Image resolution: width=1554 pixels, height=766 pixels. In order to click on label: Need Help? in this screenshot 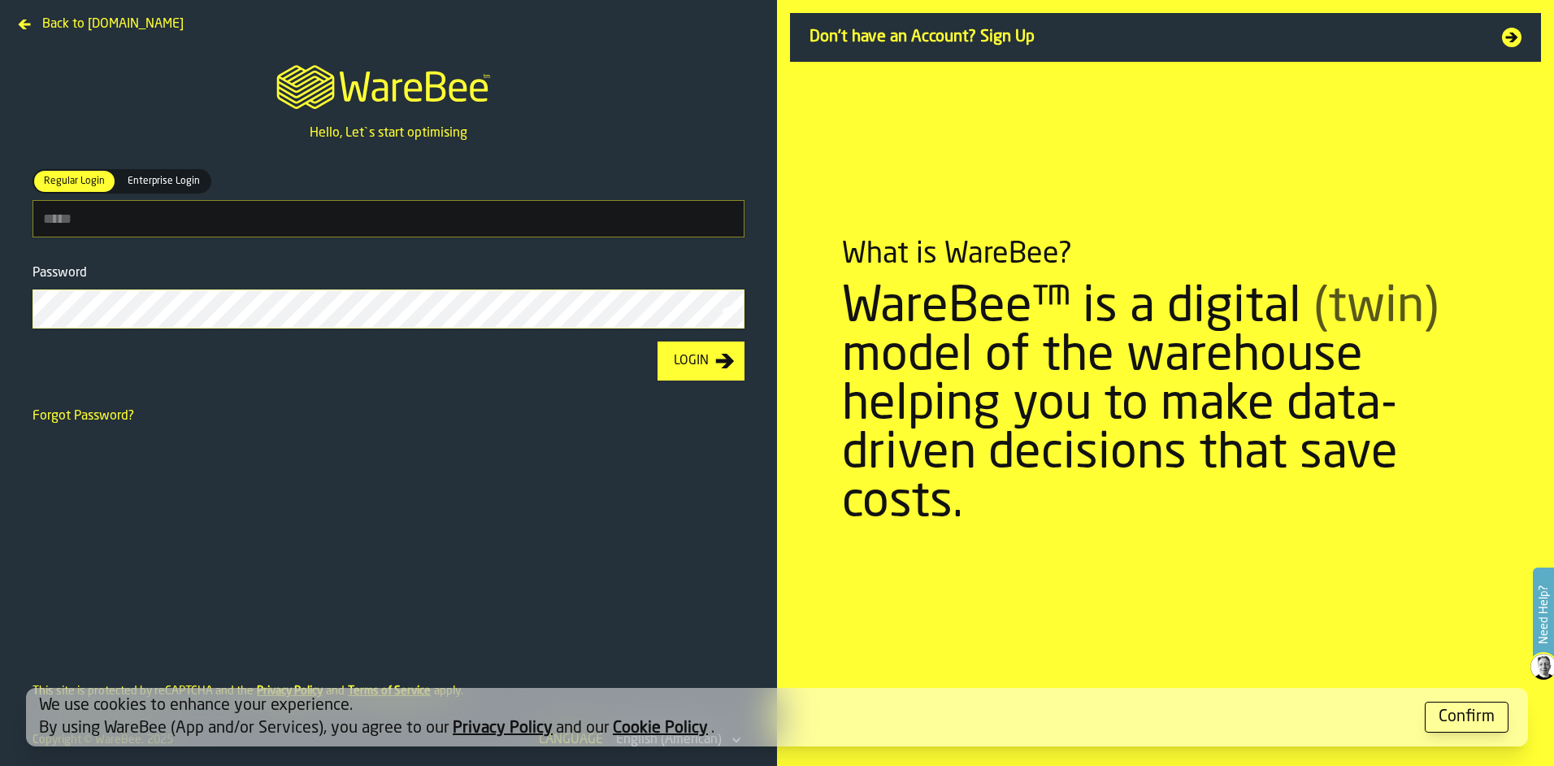, I will do `click(1543, 614)`.